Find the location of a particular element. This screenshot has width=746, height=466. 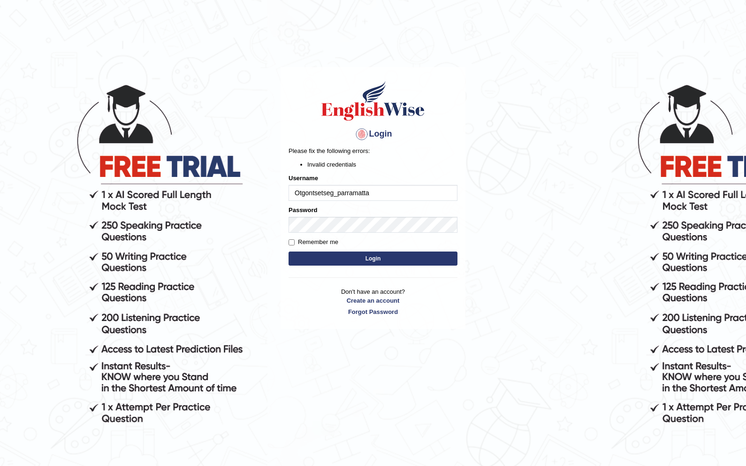

p: Don't have an account? is located at coordinates (373, 302).